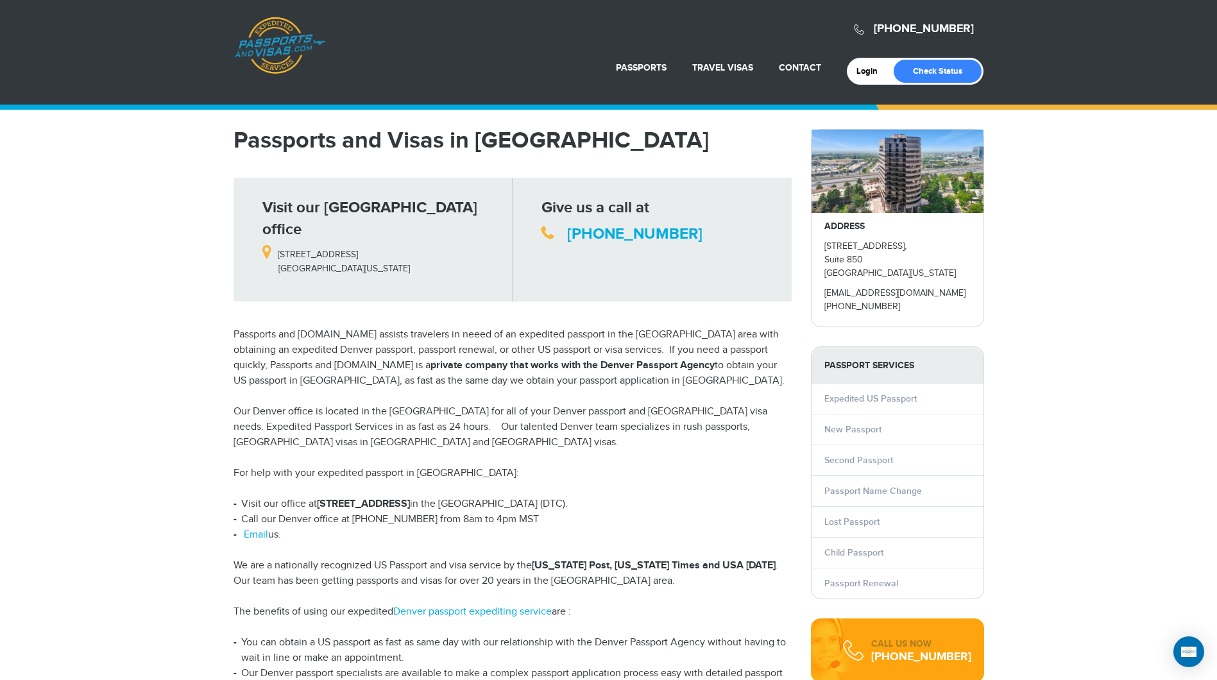 This screenshot has width=1217, height=680. Describe the element at coordinates (513, 535) in the screenshot. I see `li: us.` at that location.